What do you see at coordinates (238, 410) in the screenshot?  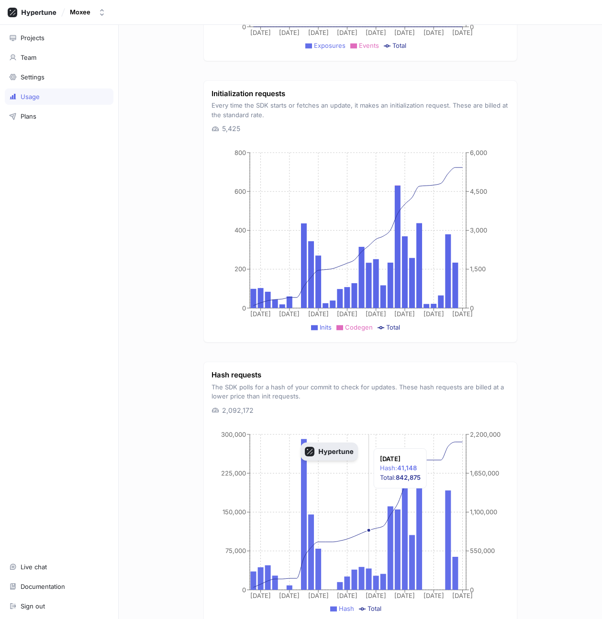 I see `p: 2,092,172` at bounding box center [238, 410].